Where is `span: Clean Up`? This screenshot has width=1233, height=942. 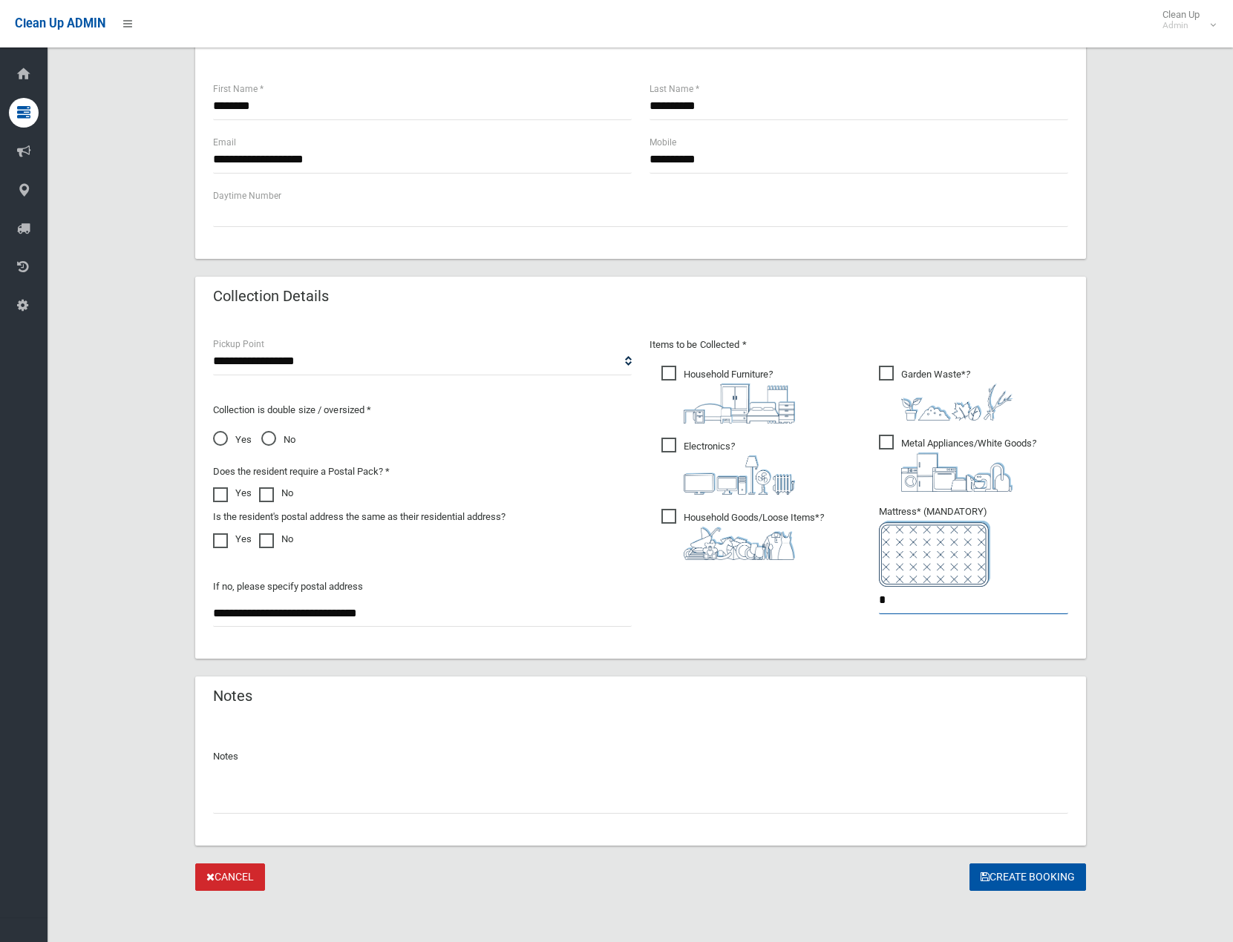
span: Clean Up is located at coordinates (1184, 20).